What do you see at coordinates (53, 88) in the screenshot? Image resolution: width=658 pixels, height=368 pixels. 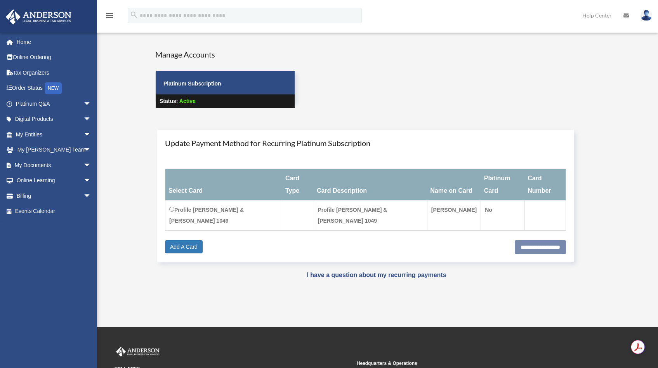 I see `div: NEW` at bounding box center [53, 88].